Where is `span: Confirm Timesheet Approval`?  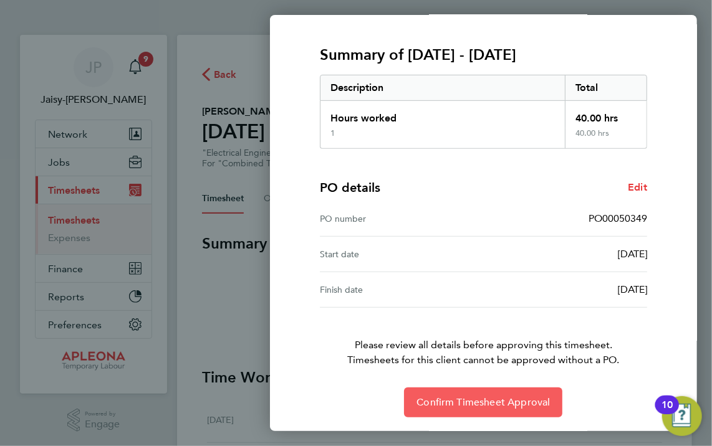
span: Confirm Timesheet Approval is located at coordinates (483, 403).